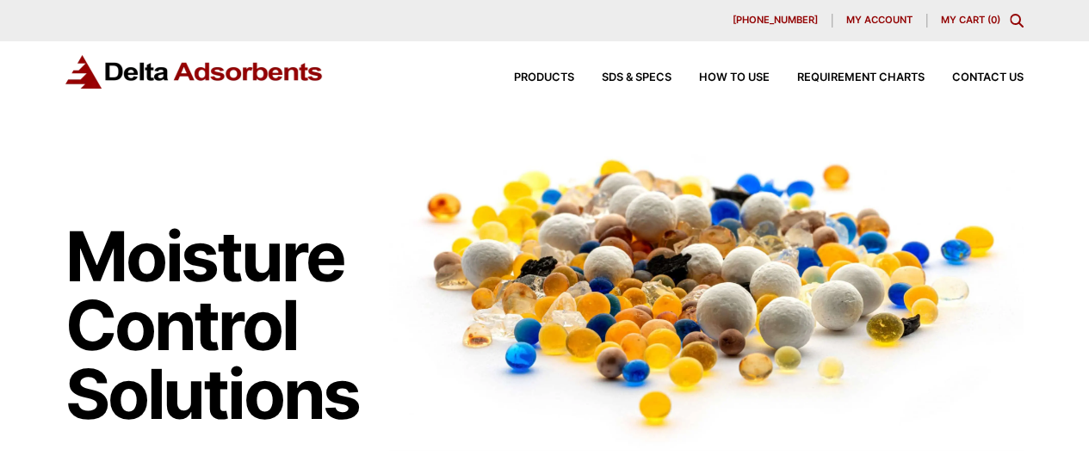 The image size is (1089, 474). I want to click on a: Contact Us, so click(973, 77).